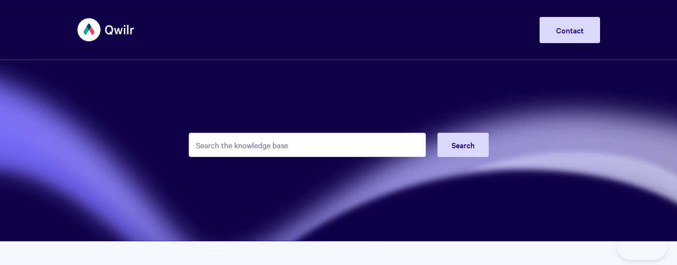 Image resolution: width=677 pixels, height=265 pixels. What do you see at coordinates (307, 145) in the screenshot?
I see `input: Search the knowledge base` at bounding box center [307, 145].